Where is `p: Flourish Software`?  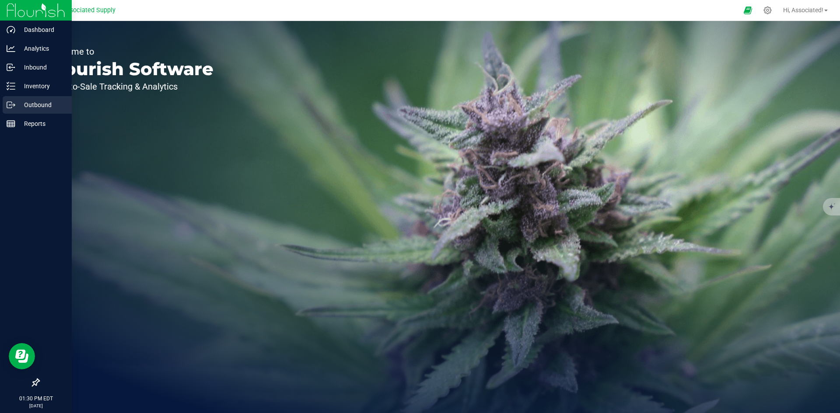
p: Flourish Software is located at coordinates (130, 69).